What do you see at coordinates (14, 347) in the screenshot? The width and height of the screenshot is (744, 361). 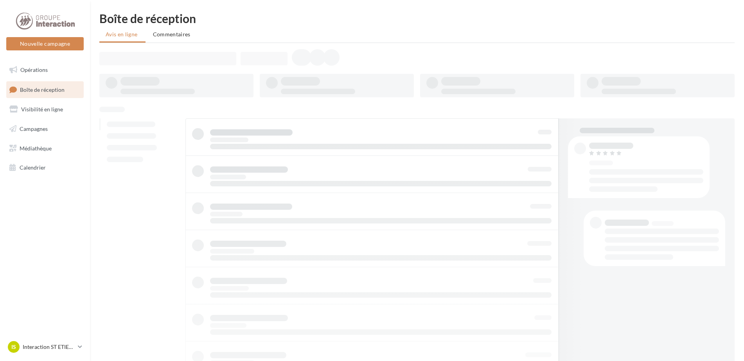 I see `span: IS` at bounding box center [14, 347].